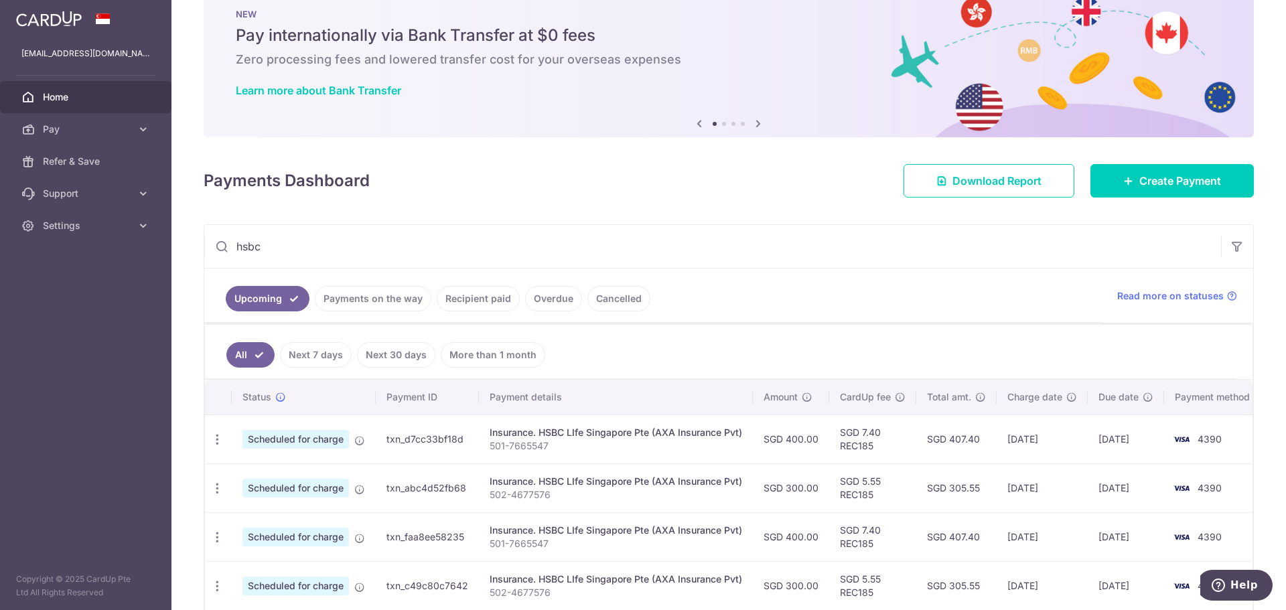 This screenshot has height=610, width=1286. I want to click on span: Status, so click(257, 397).